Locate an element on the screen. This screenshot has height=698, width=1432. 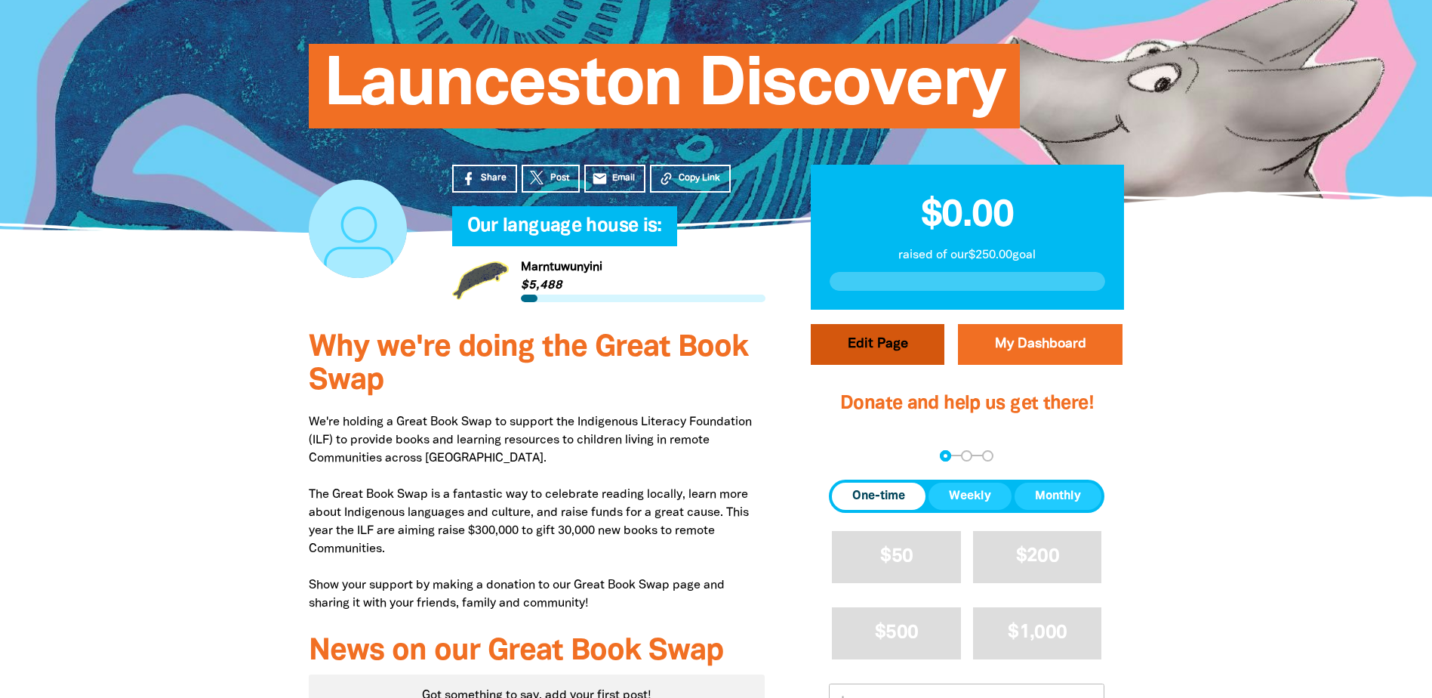
button: Edit Page is located at coordinates (877, 344).